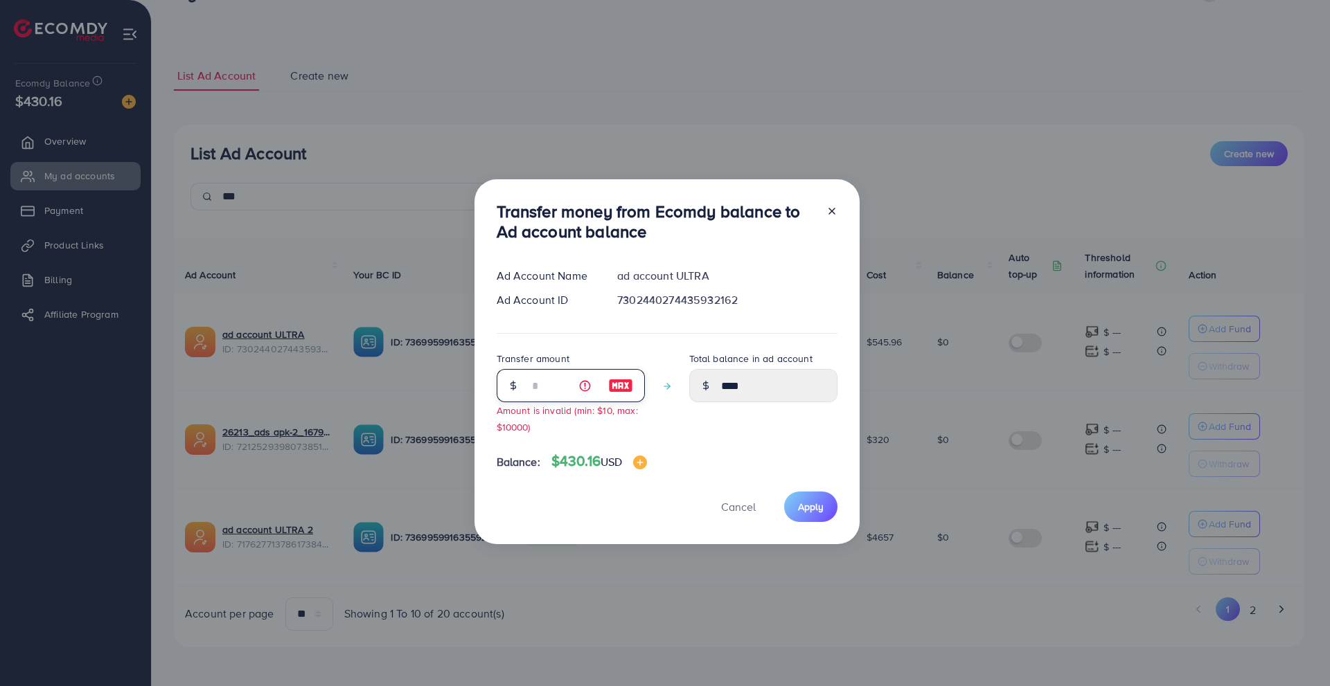 The image size is (1330, 686). I want to click on div: Ad Account ID, so click(546, 300).